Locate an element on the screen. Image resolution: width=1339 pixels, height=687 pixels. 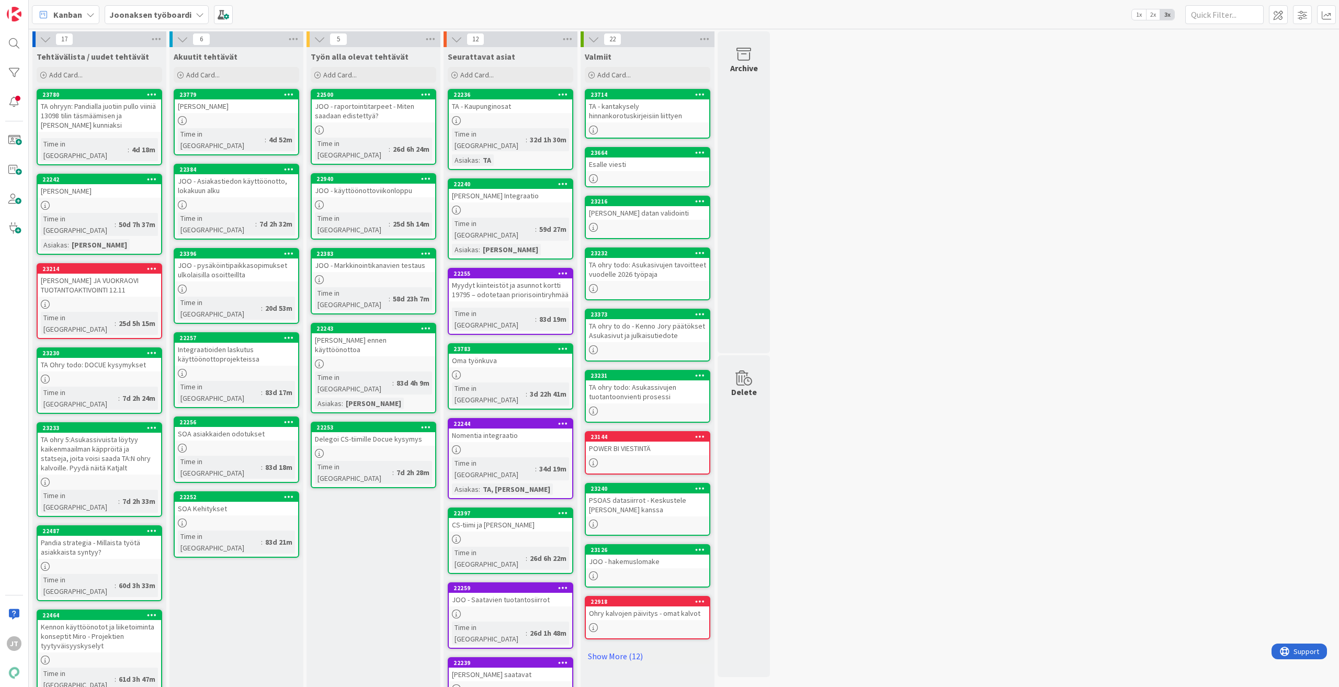
div: 22255 is located at coordinates (513, 274).